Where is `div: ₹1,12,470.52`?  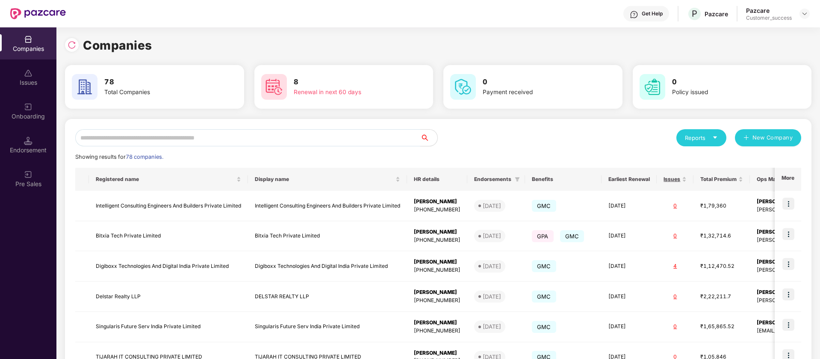 div: ₹1,12,470.52 is located at coordinates (722, 266).